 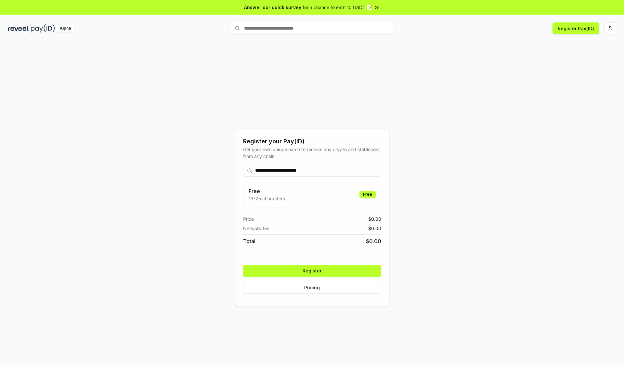 I want to click on button: Register Pay(ID), so click(x=576, y=28).